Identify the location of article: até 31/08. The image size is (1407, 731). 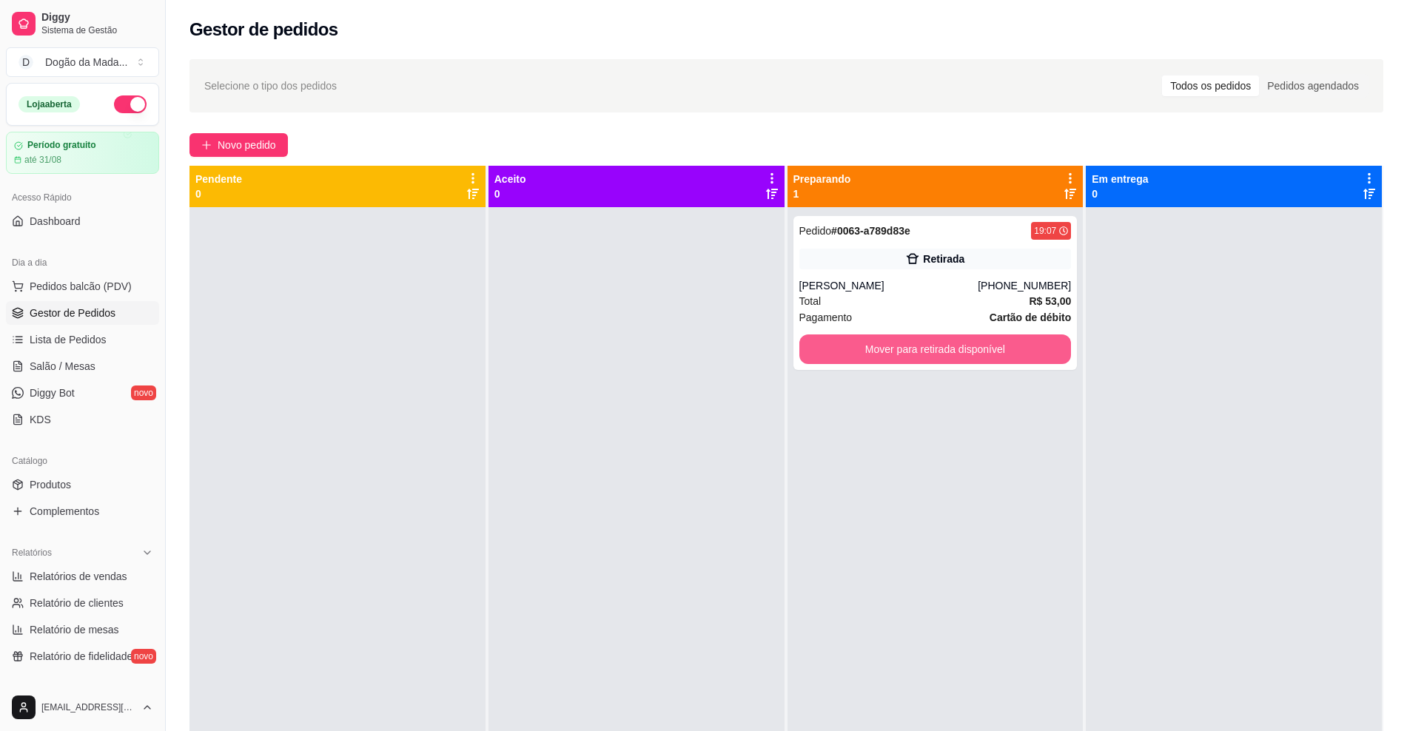
(43, 160).